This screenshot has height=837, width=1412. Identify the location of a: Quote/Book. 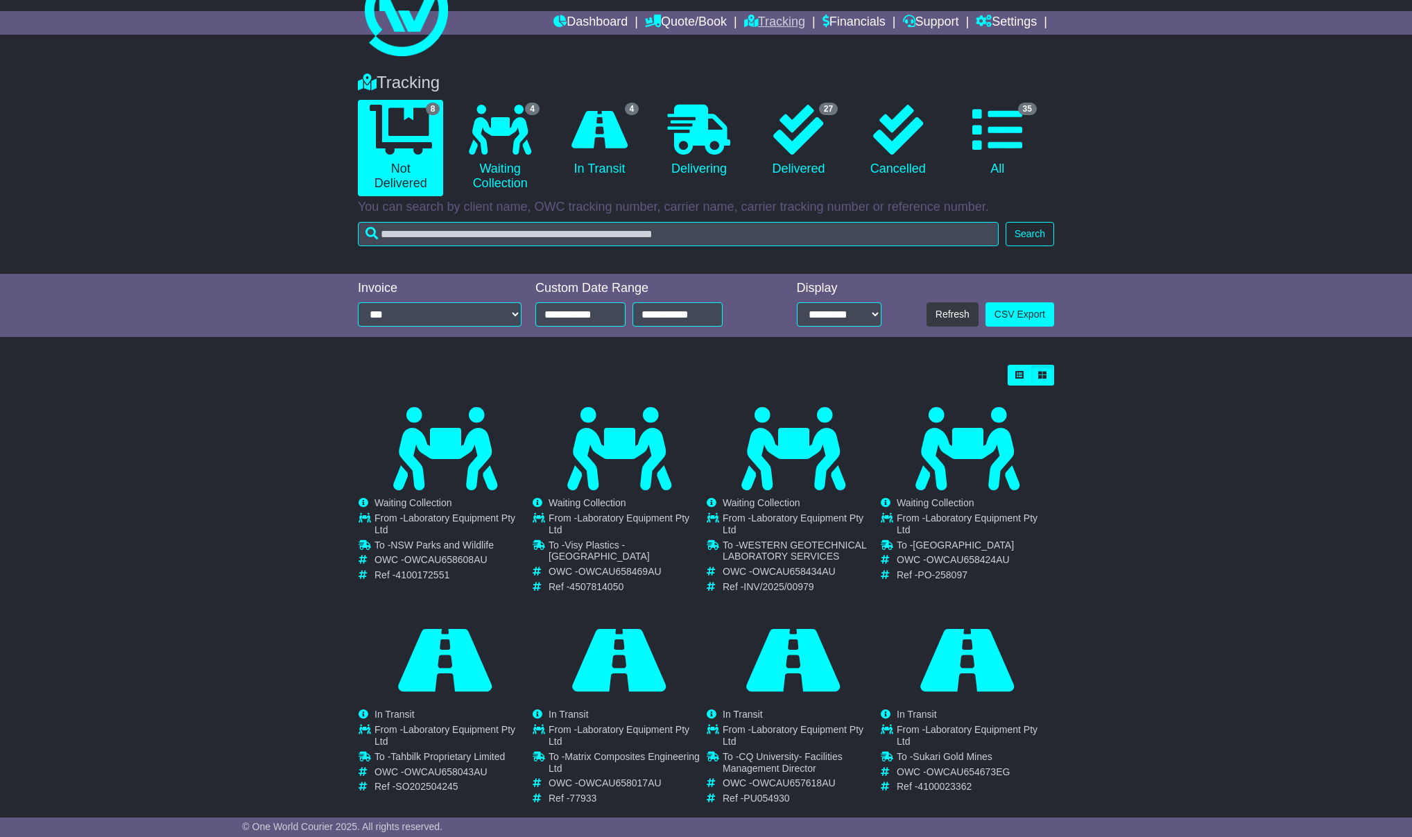
(686, 23).